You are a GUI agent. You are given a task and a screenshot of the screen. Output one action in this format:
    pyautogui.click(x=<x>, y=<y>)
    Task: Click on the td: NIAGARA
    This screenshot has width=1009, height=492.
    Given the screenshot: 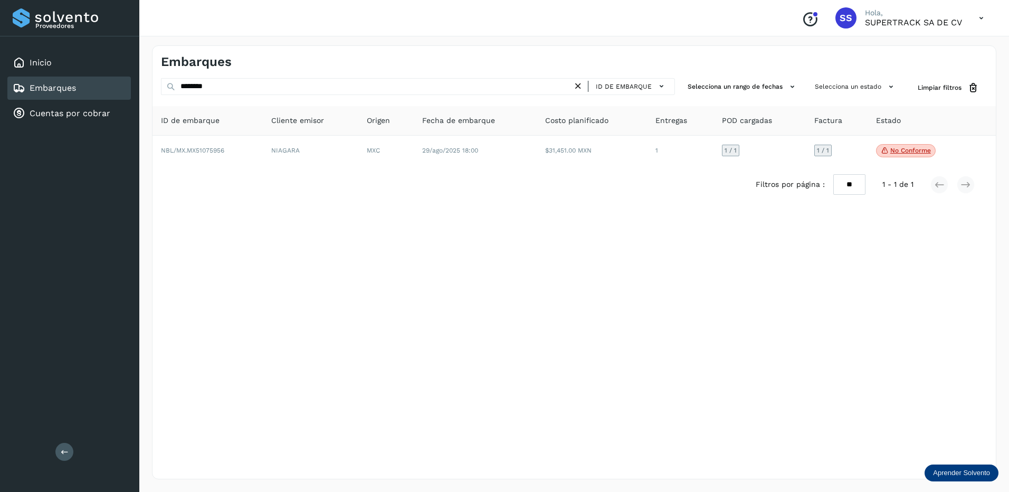 What is the action you would take?
    pyautogui.click(x=310, y=151)
    